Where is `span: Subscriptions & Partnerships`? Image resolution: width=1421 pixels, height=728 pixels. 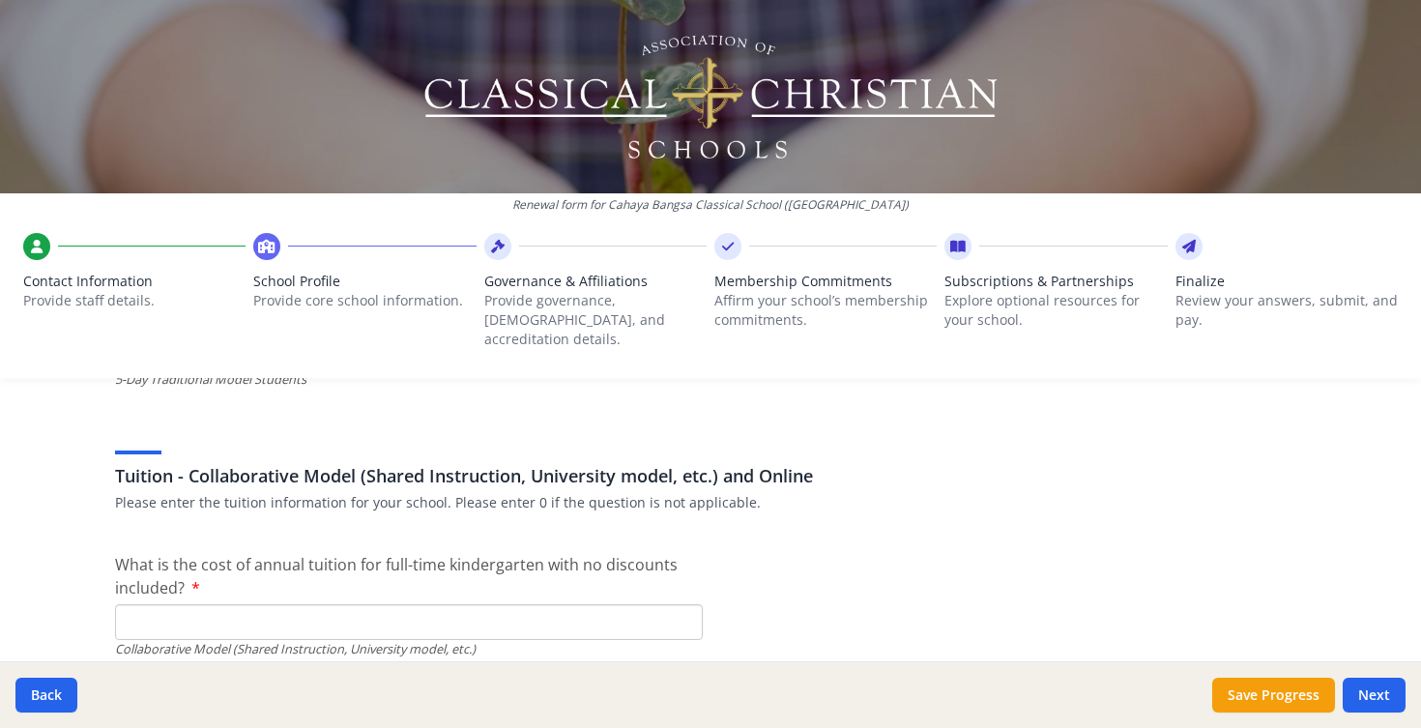
span: Subscriptions & Partnerships is located at coordinates (1056, 281).